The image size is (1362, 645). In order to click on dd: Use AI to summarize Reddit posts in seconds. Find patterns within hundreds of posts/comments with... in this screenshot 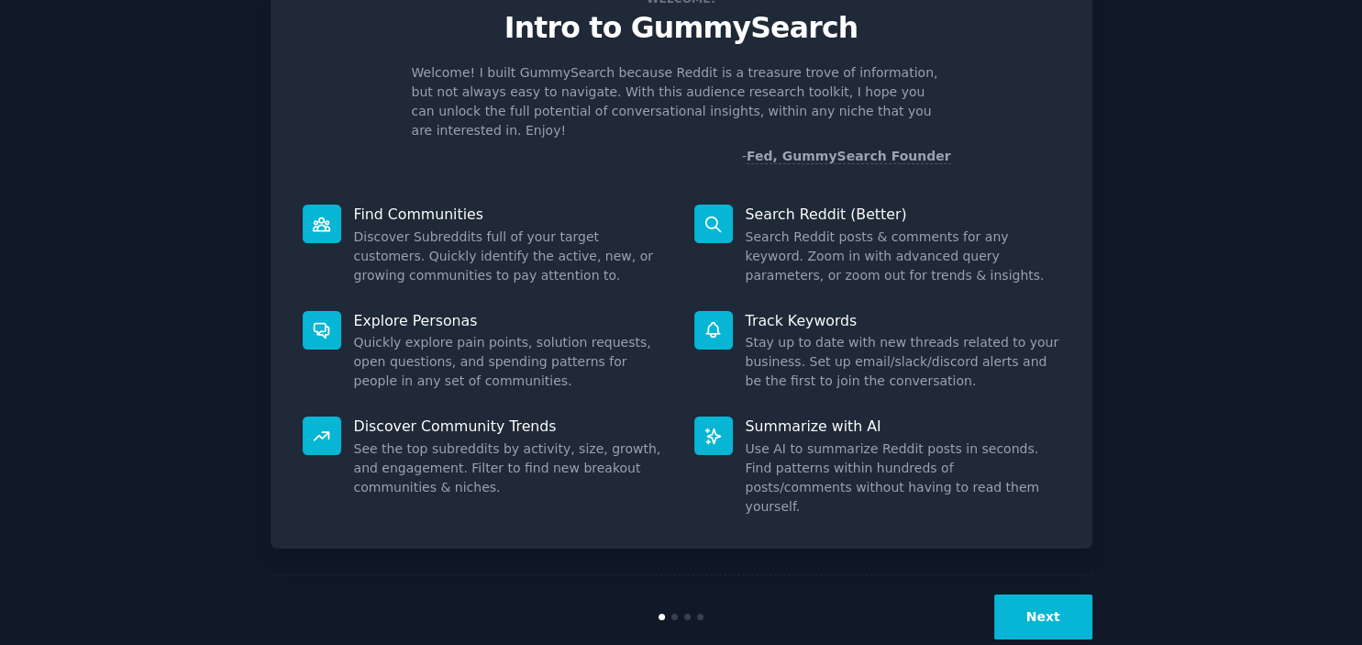, I will do `click(902, 478)`.